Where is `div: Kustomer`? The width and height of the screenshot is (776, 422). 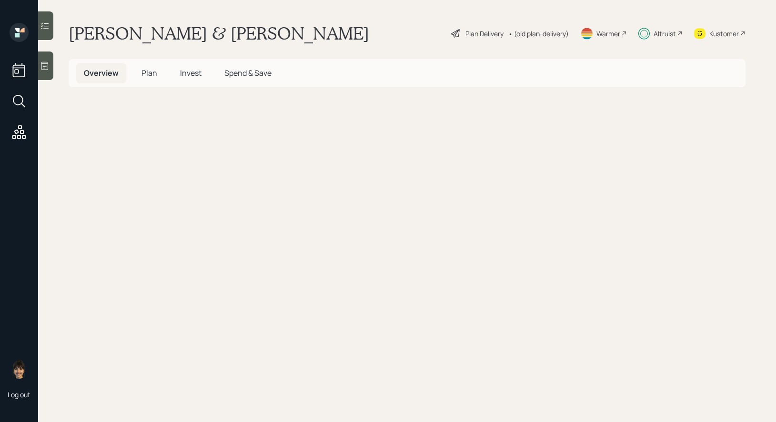 div: Kustomer is located at coordinates (724, 33).